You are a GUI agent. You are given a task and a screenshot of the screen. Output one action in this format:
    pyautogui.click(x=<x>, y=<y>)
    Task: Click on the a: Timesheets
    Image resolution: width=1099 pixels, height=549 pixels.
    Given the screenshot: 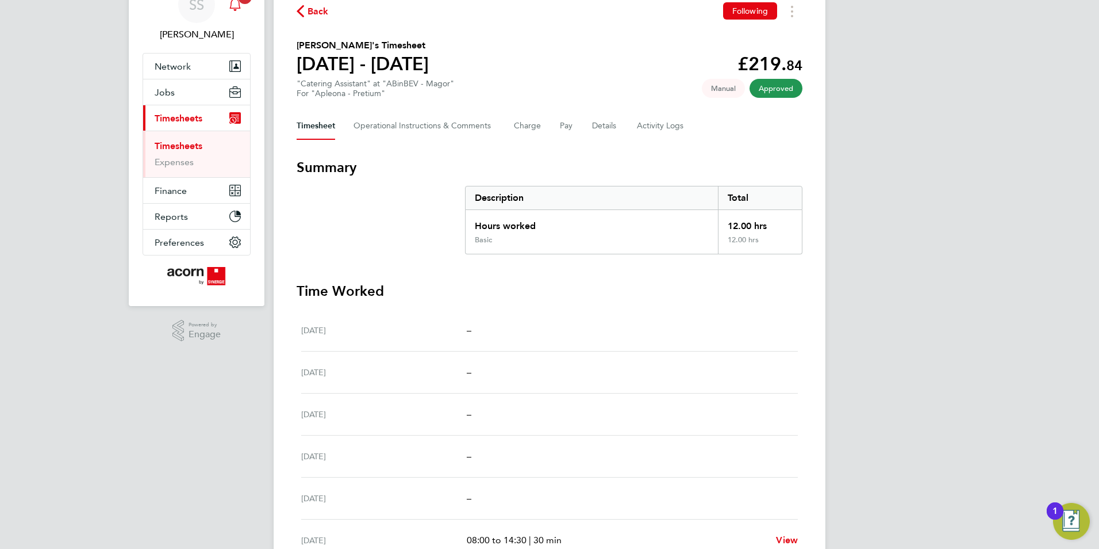 What is the action you would take?
    pyautogui.click(x=178, y=145)
    